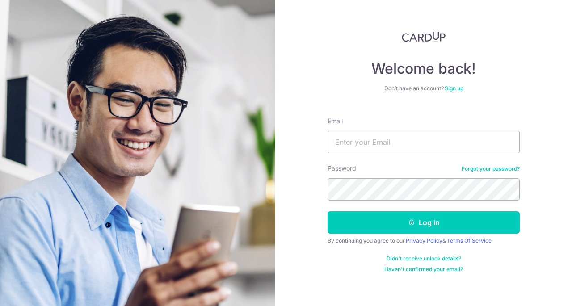  What do you see at coordinates (342, 169) in the screenshot?
I see `label: Password` at bounding box center [342, 169].